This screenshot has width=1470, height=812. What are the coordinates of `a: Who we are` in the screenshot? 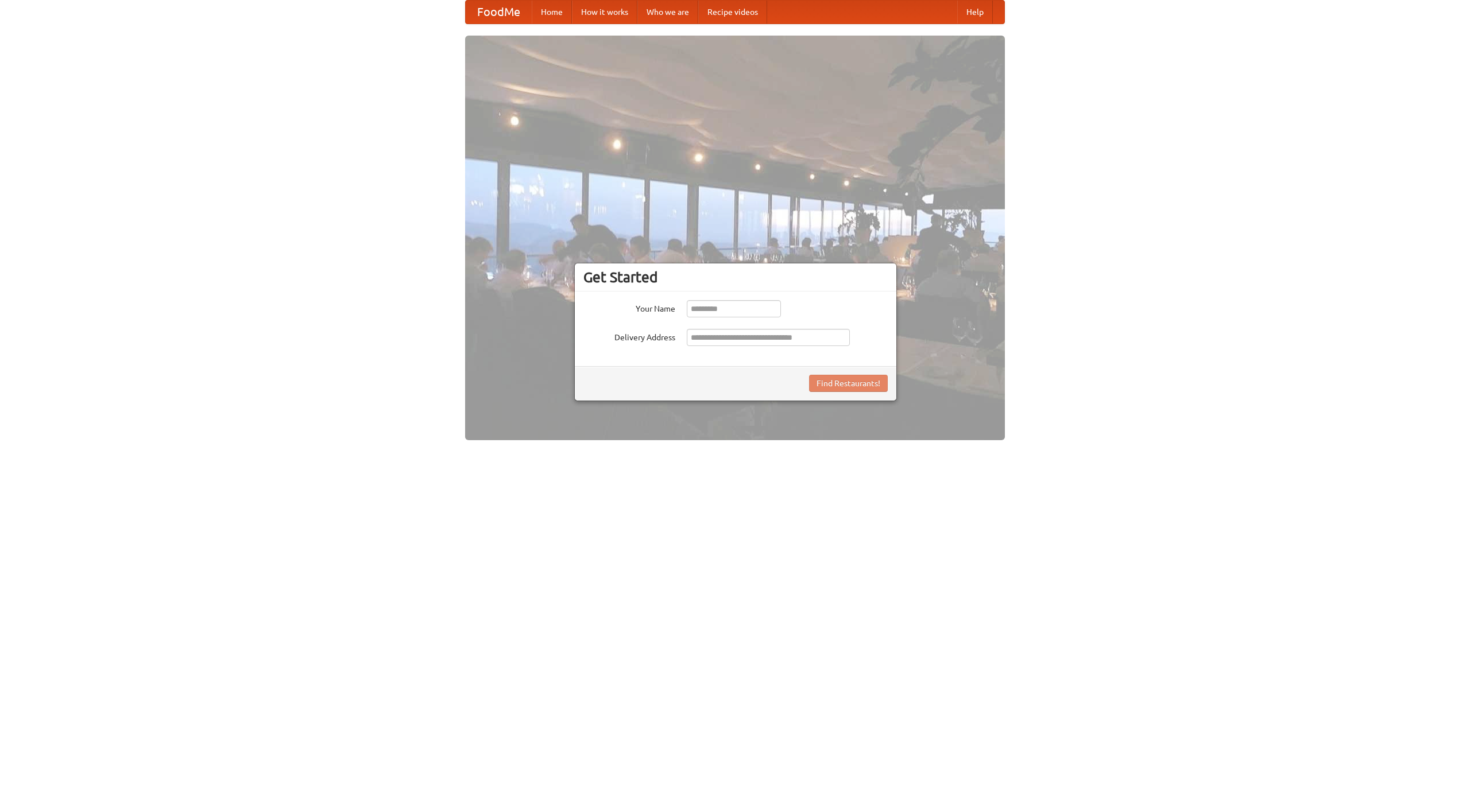 It's located at (668, 12).